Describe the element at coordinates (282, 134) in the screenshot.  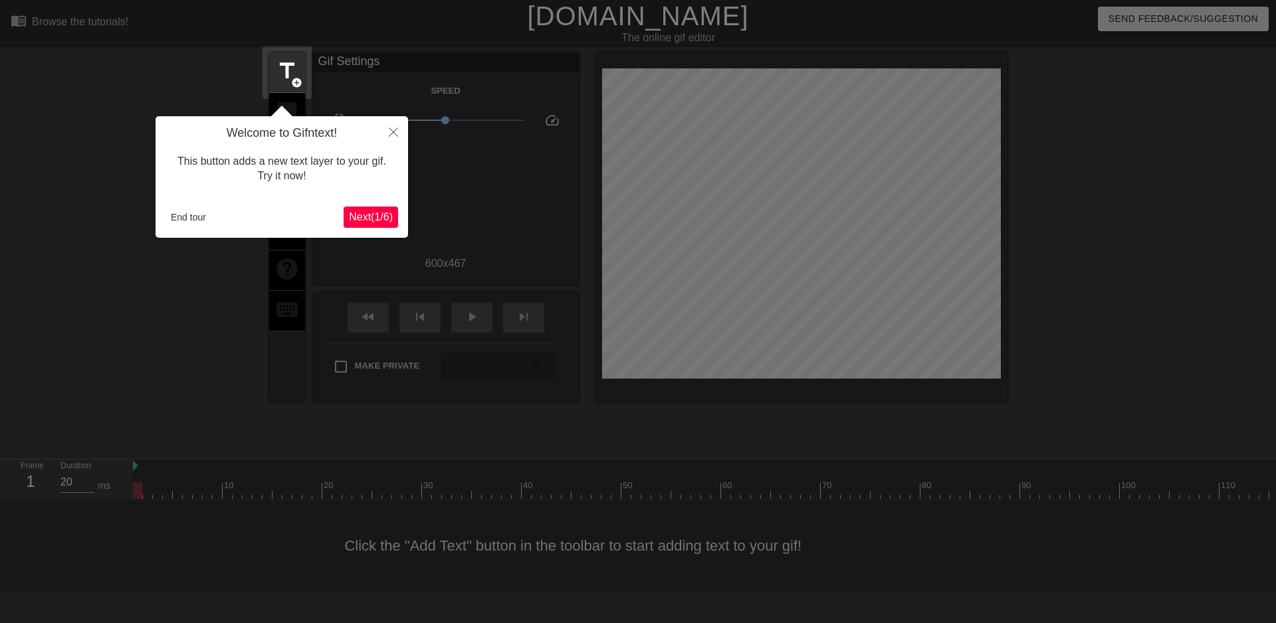
I see `h4: Welcome to Gifntext!` at that location.